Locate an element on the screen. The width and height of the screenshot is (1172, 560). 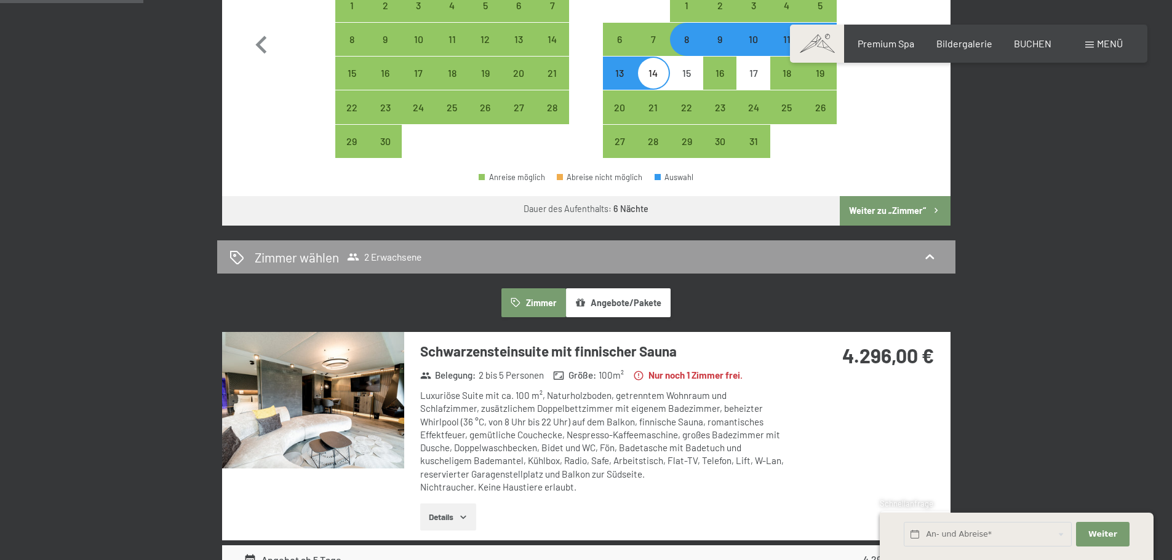
div: Fri Sep 19 2025 is located at coordinates (485, 73).